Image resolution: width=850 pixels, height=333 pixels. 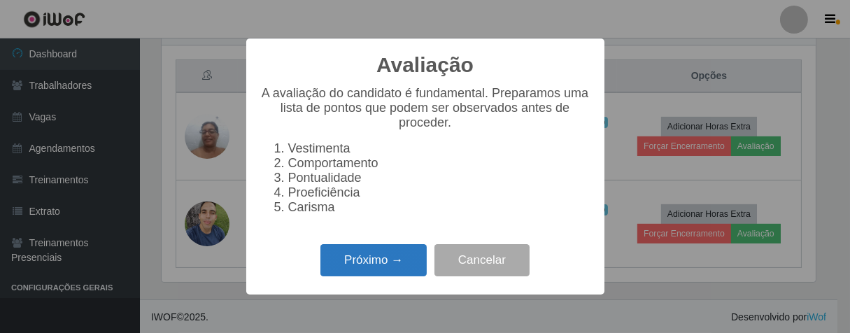 What do you see at coordinates (374, 260) in the screenshot?
I see `button: Próximo →` at bounding box center [374, 260].